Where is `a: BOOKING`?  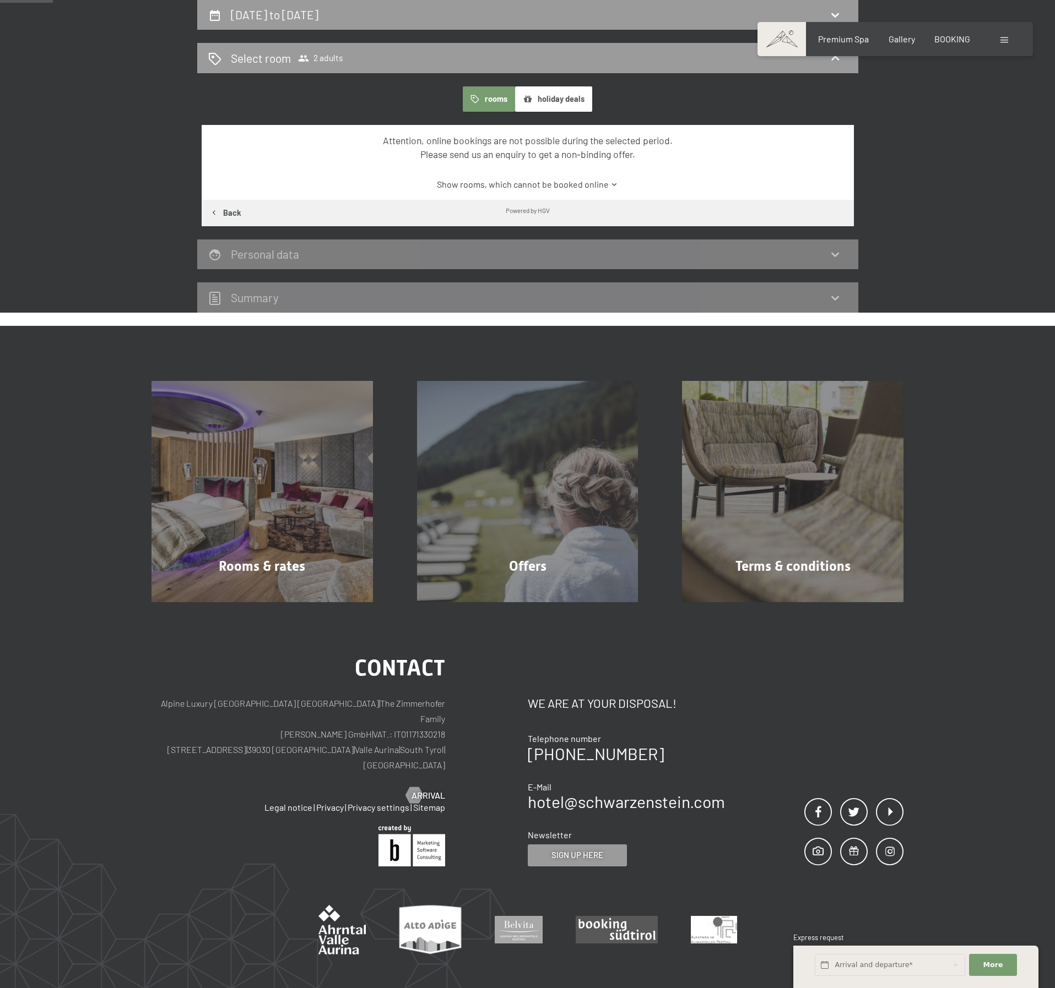 a: BOOKING is located at coordinates (952, 39).